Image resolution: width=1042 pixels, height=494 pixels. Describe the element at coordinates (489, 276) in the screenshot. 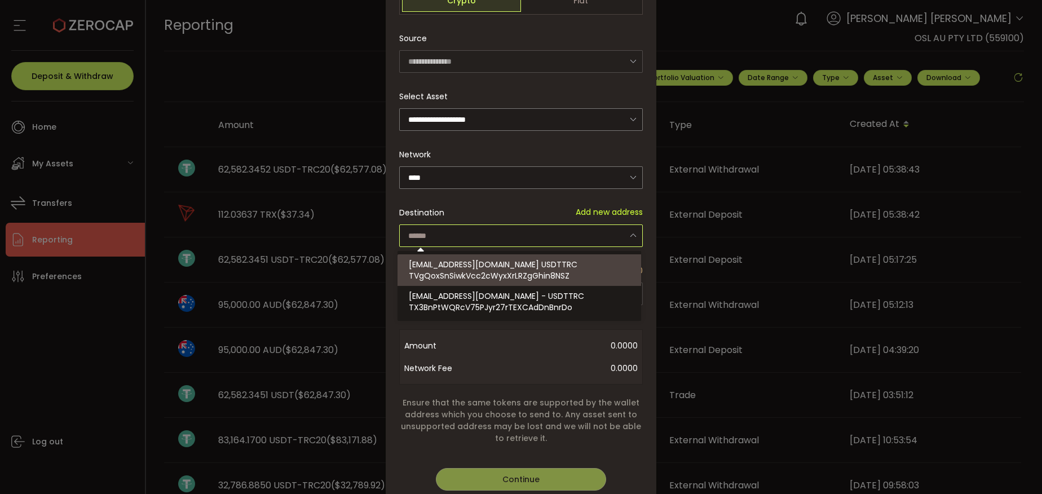

I see `span: TVgQoxSnSiwkVcc2cWyxXrLRZgGhin8NSZ` at that location.